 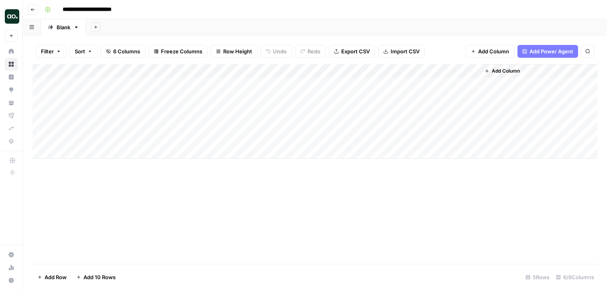 I want to click on a: Usage, so click(x=11, y=268).